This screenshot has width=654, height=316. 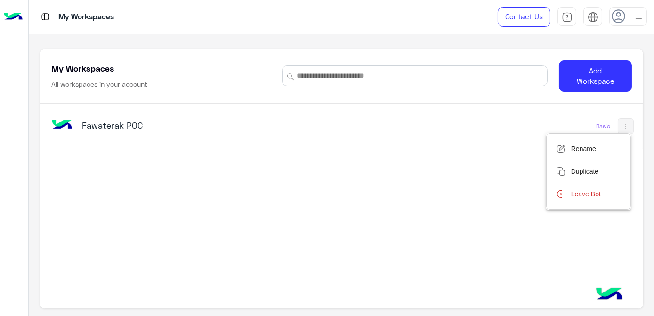 I want to click on img: log-out, so click(x=561, y=194).